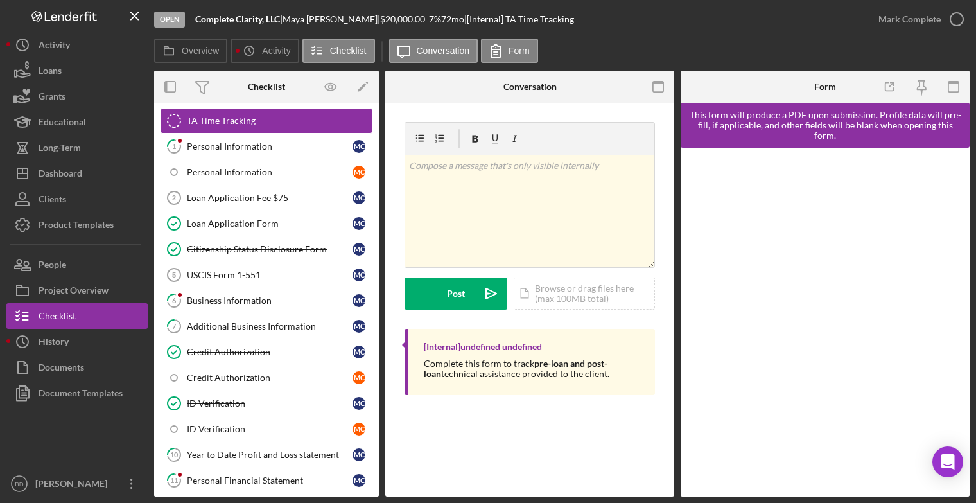 This screenshot has height=503, width=976. What do you see at coordinates (52, 200) in the screenshot?
I see `div: Clients` at bounding box center [52, 200].